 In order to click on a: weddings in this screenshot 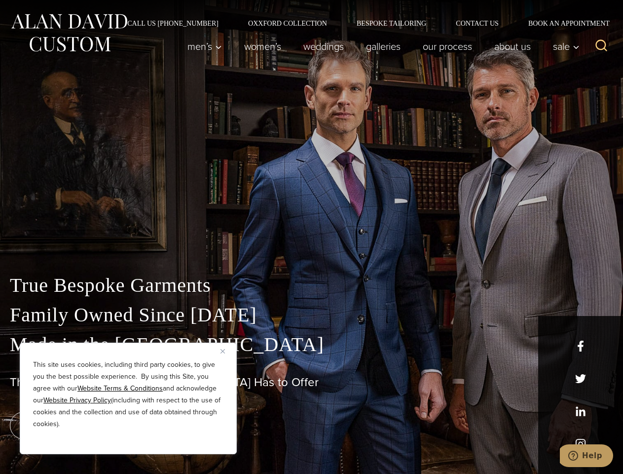, I will do `click(324, 46)`.